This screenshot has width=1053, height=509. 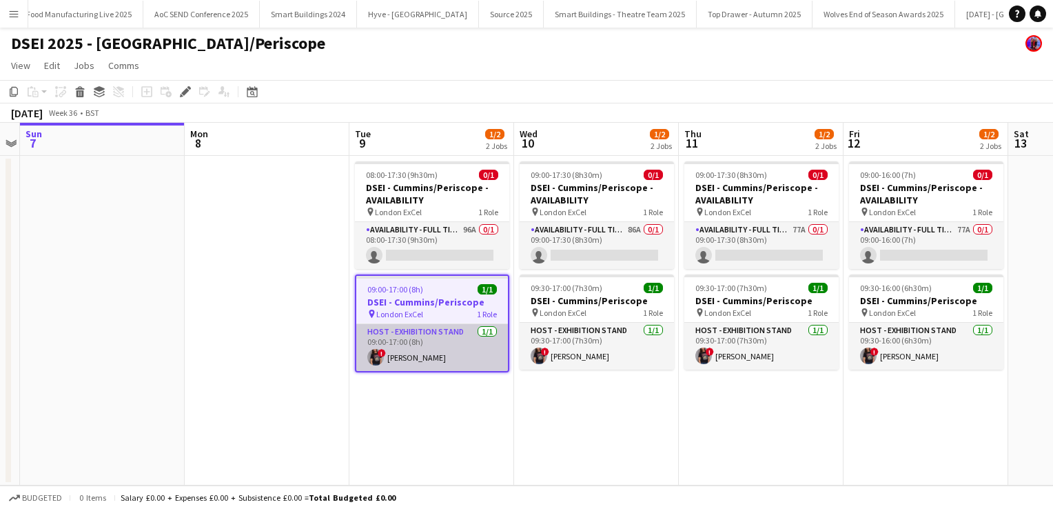 What do you see at coordinates (888, 174) in the screenshot?
I see `span: 09:00-16:00 (7h)` at bounding box center [888, 174].